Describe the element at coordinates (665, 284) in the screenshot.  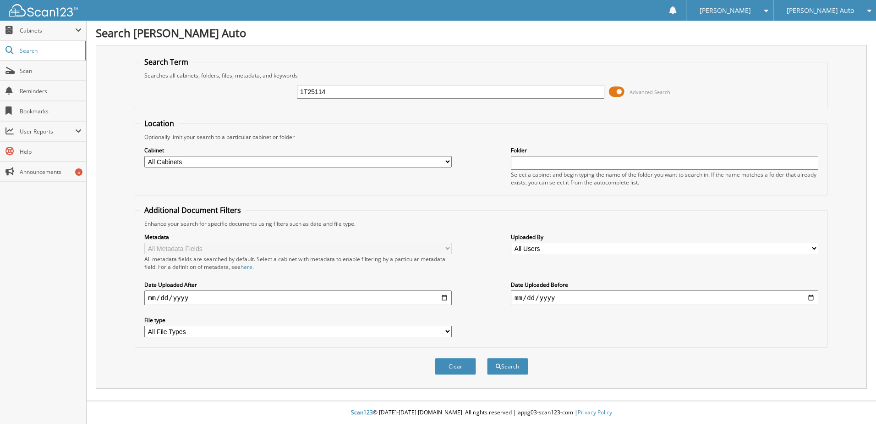
I see `label: Date Uploaded Before` at that location.